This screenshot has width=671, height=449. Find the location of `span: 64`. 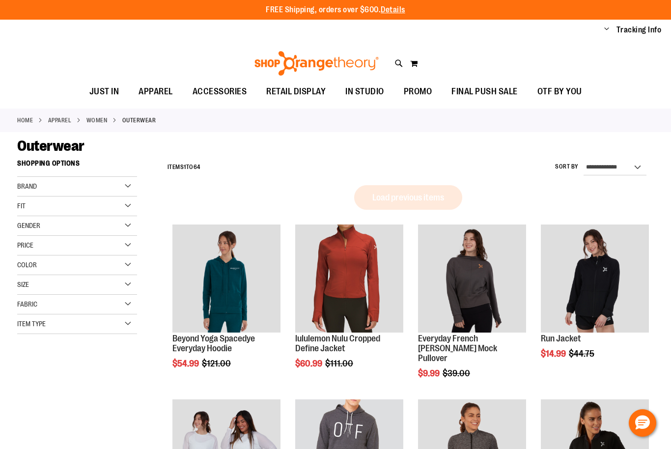

span: 64 is located at coordinates (197, 167).